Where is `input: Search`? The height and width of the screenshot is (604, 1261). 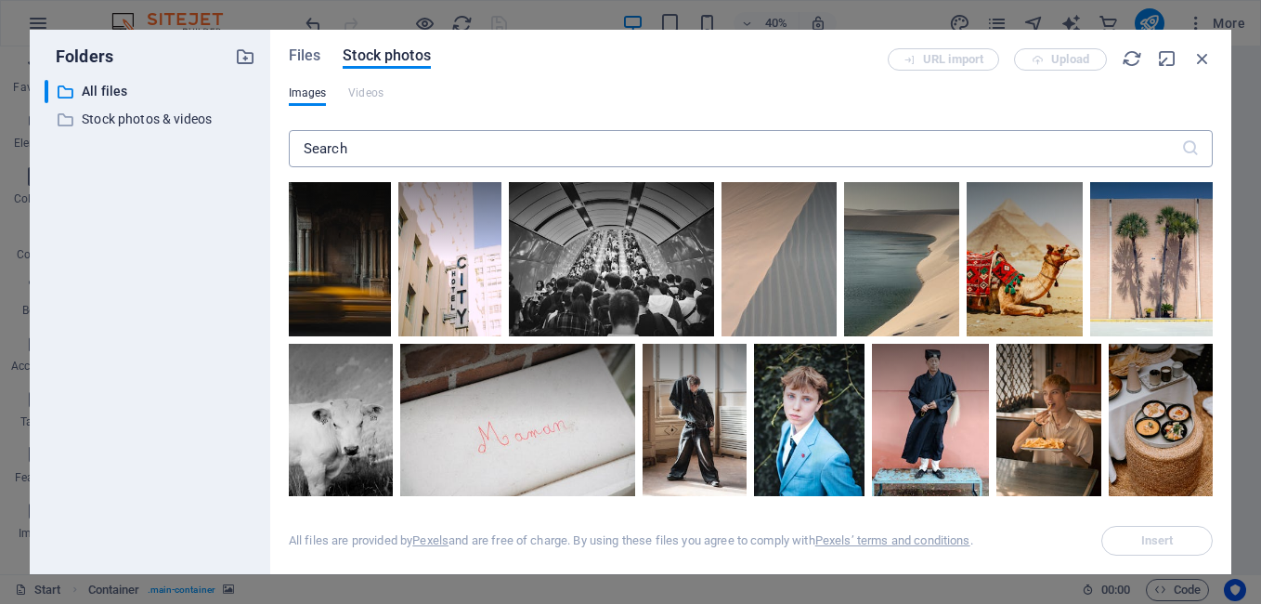
input: Search is located at coordinates (735, 149).